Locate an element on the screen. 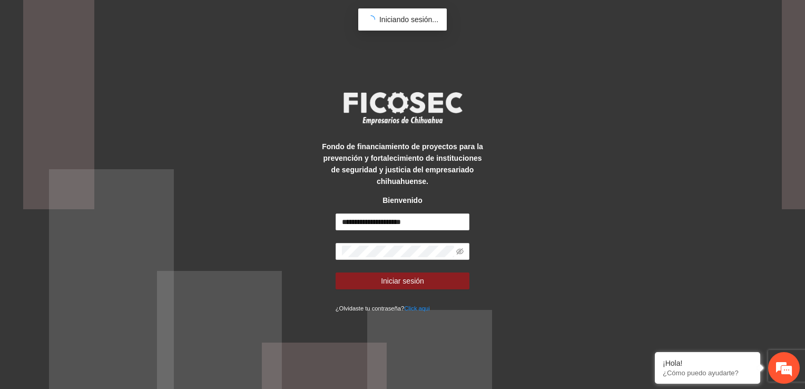  strong: Bienvenido is located at coordinates (402, 200).